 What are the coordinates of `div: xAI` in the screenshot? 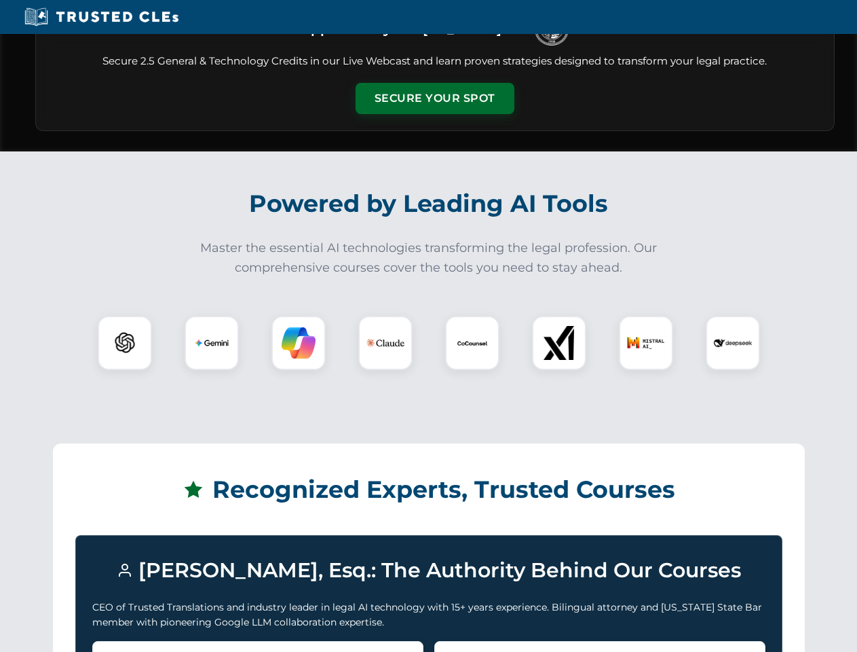 It's located at (559, 343).